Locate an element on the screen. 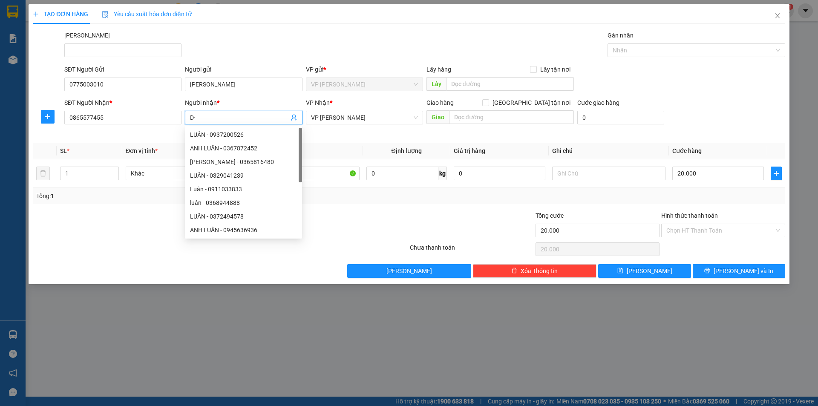  div: Chưa thanh toán is located at coordinates (472, 250).